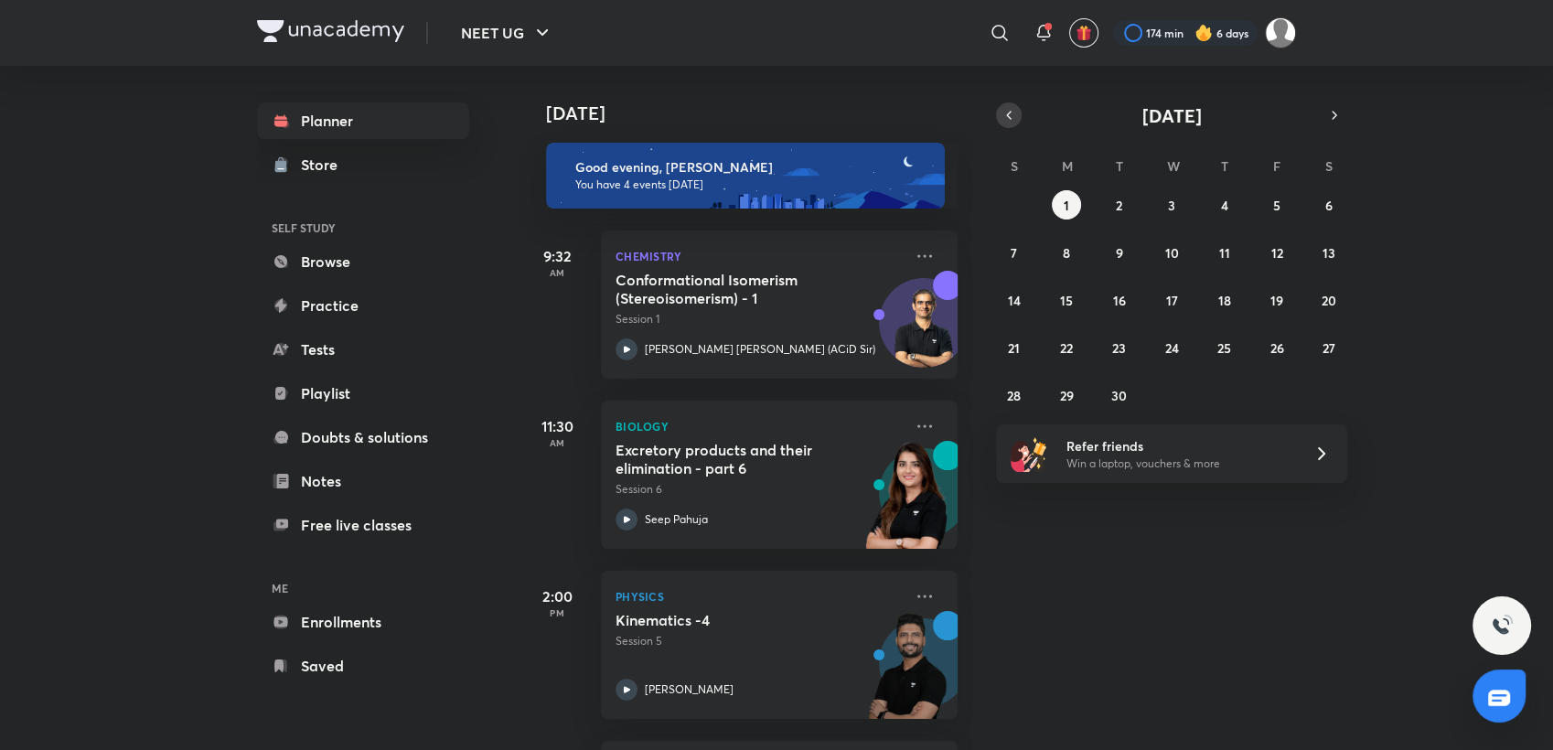 This screenshot has width=1553, height=750. I want to click on button: September 19, 2025, so click(1277, 300).